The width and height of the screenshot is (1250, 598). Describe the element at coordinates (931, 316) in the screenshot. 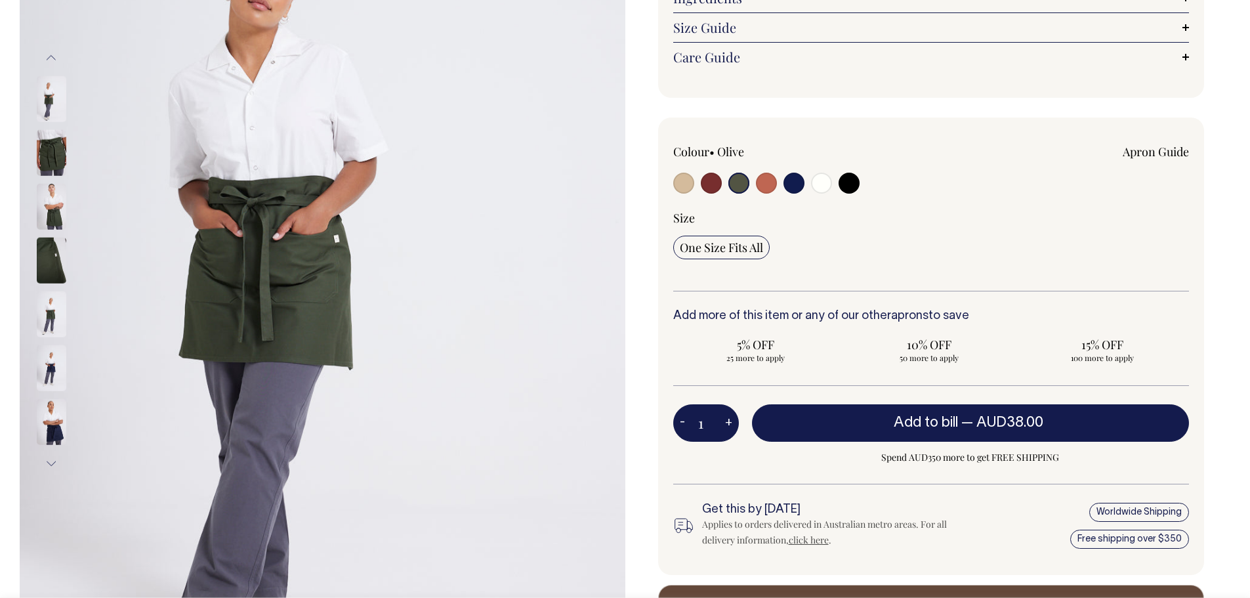

I see `h6: Add more of this item or any of our other to save` at that location.